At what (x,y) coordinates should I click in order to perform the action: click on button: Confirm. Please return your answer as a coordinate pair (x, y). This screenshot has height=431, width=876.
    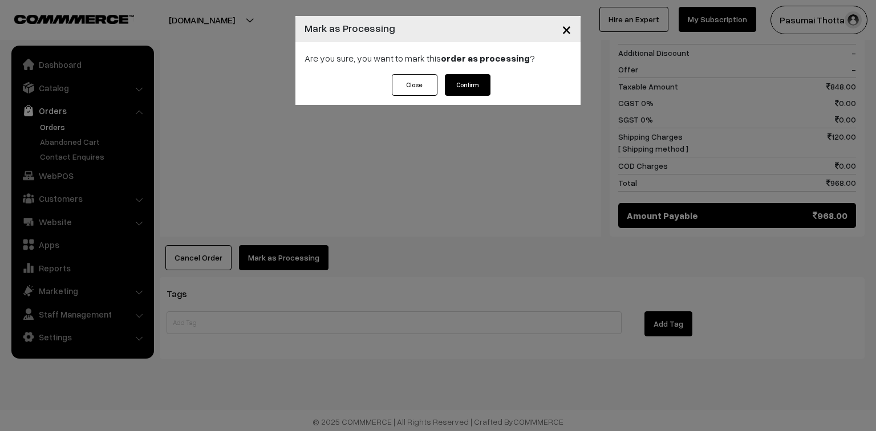
    Looking at the image, I should click on (468, 85).